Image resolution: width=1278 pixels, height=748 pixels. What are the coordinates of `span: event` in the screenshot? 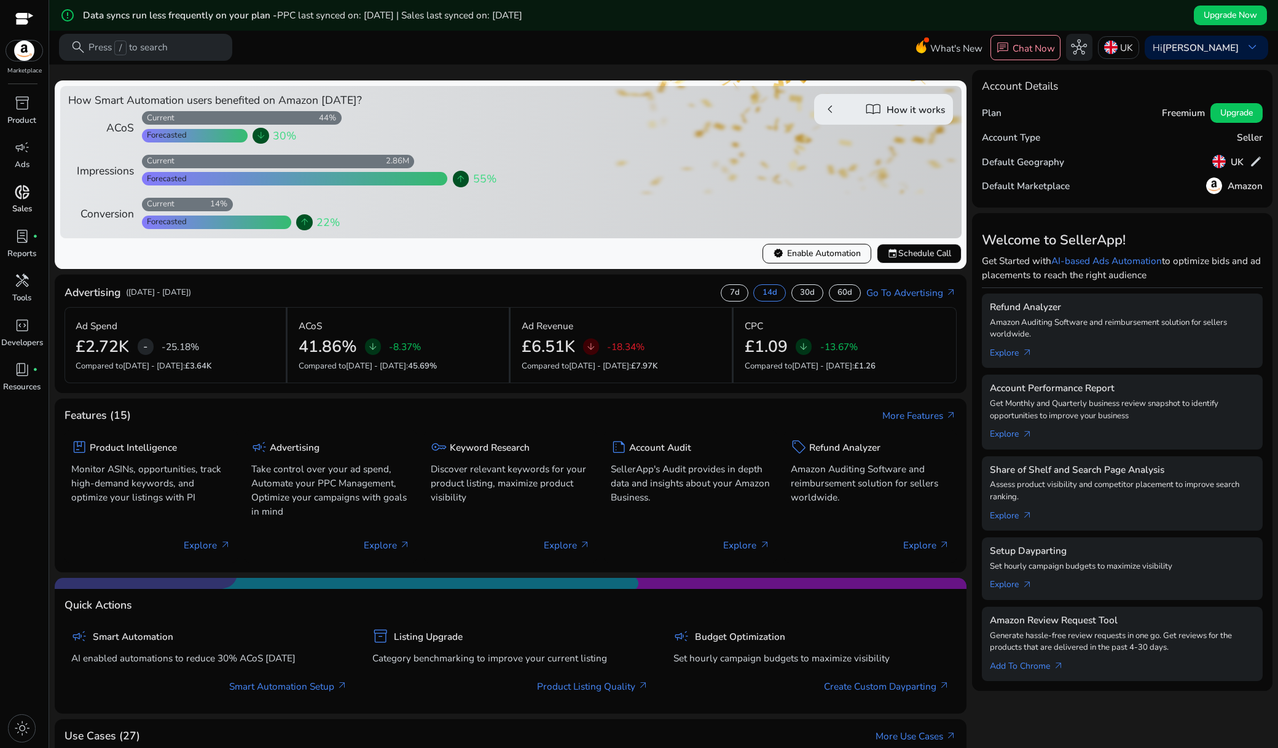 It's located at (893, 254).